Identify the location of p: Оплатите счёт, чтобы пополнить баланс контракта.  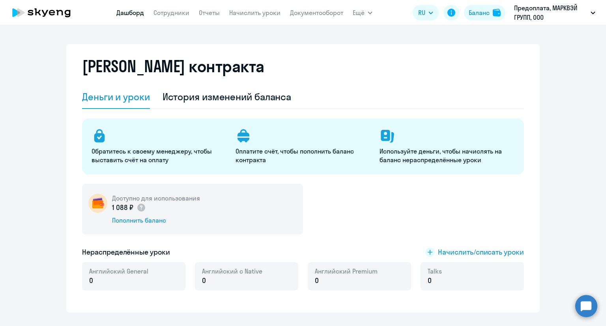
(302, 155).